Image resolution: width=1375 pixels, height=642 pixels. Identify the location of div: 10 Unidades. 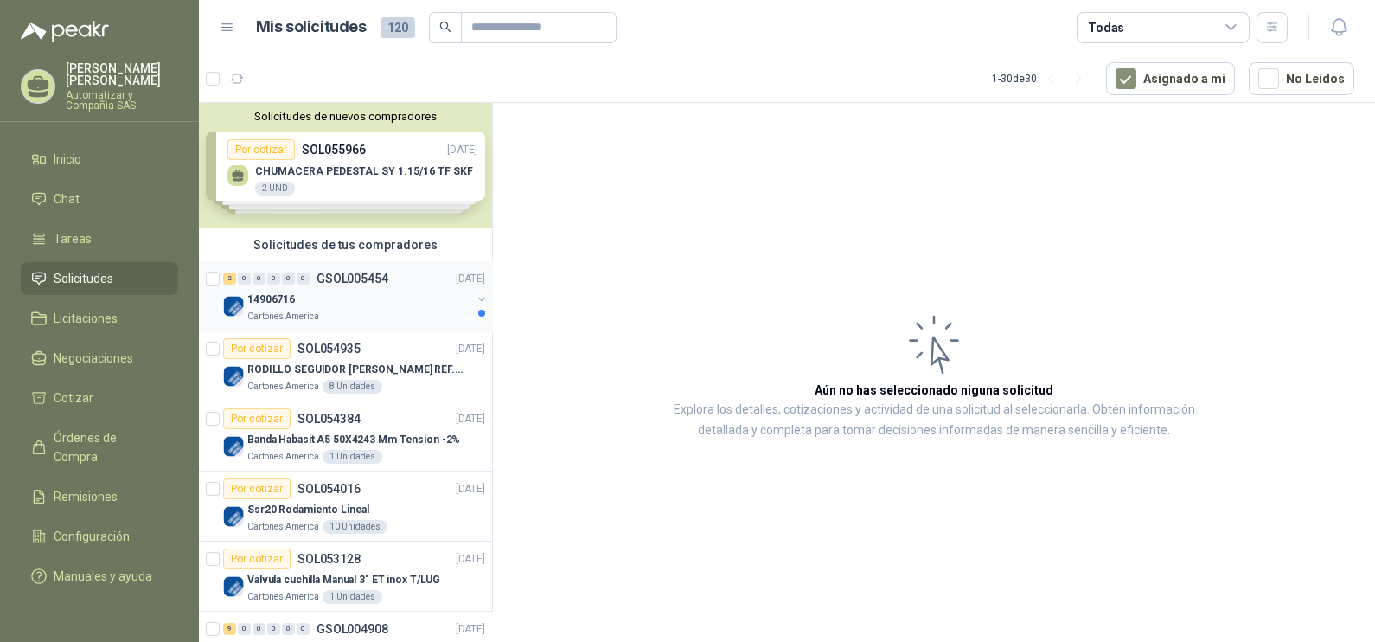
(355, 527).